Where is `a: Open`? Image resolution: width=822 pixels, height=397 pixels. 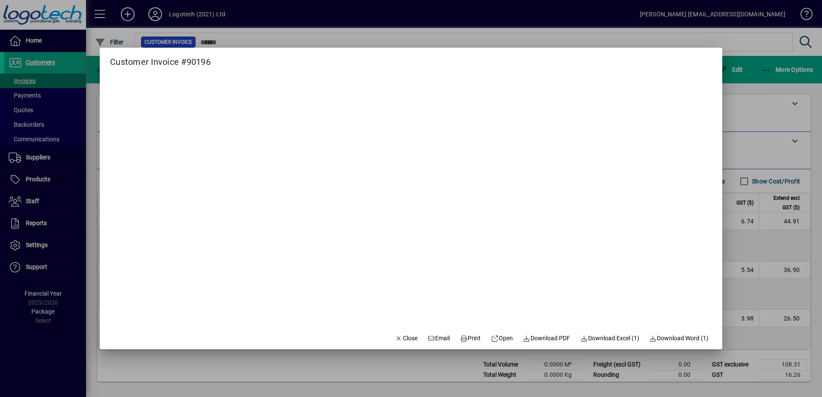 a: Open is located at coordinates (501, 338).